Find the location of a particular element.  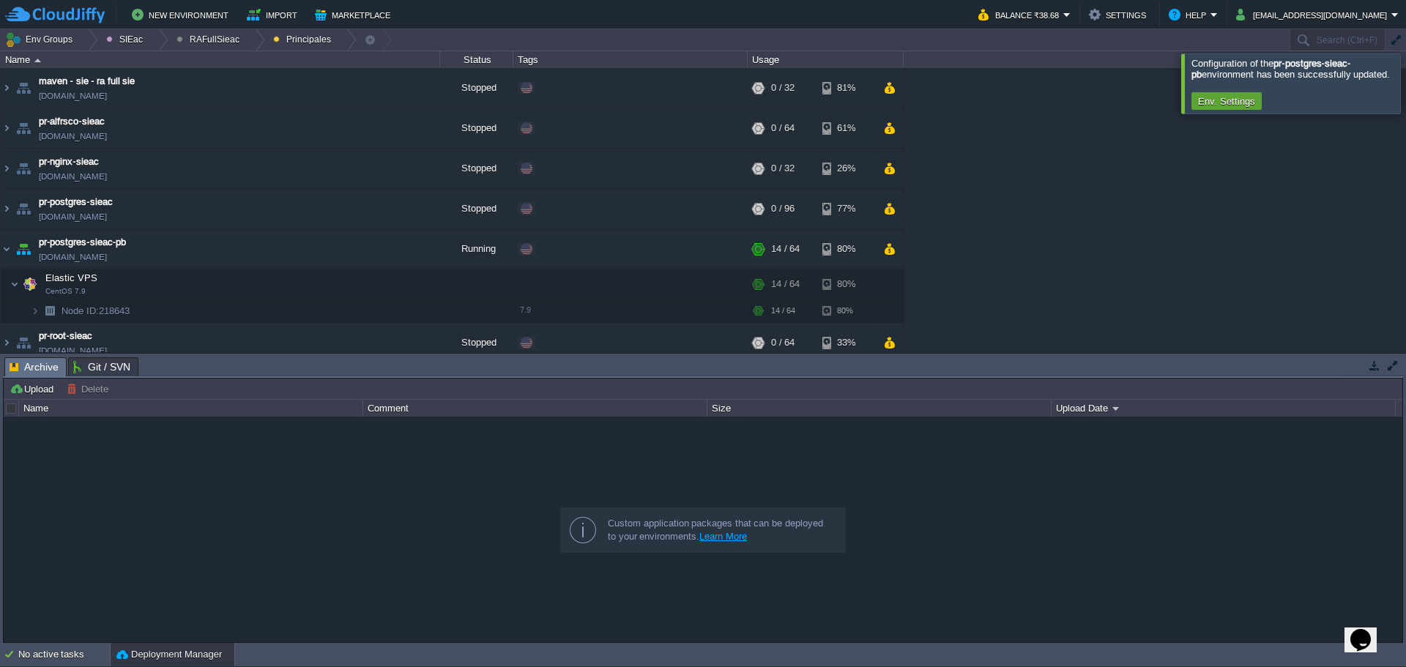

span: pr-root-sieac is located at coordinates (65, 336).